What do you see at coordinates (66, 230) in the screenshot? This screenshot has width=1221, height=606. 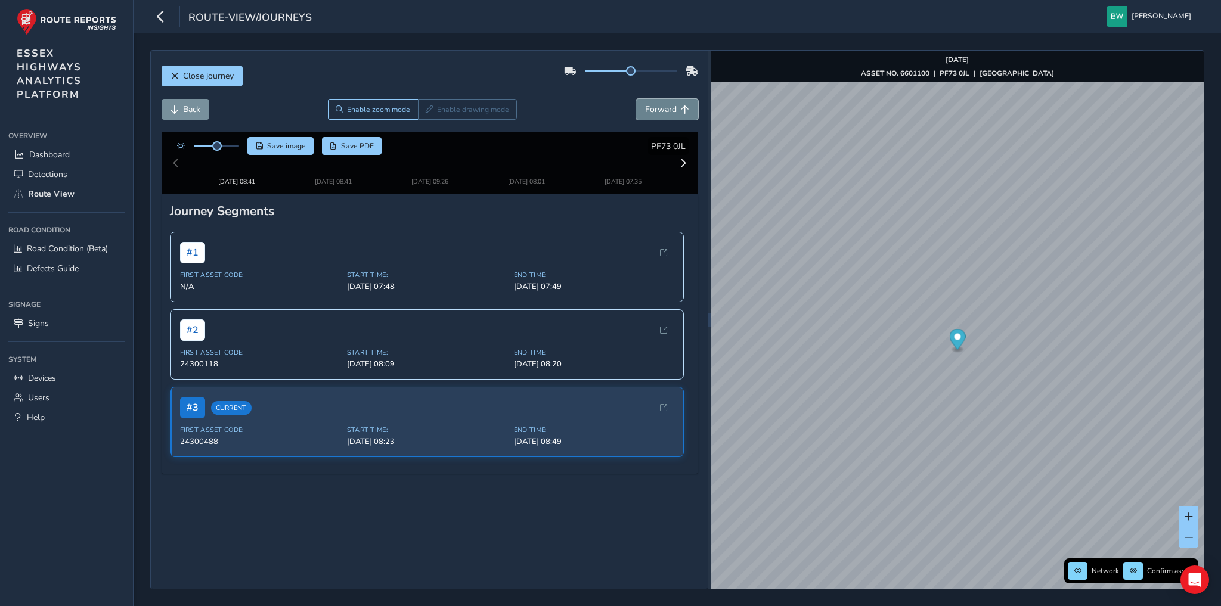 I see `div: Road Condition` at bounding box center [66, 230].